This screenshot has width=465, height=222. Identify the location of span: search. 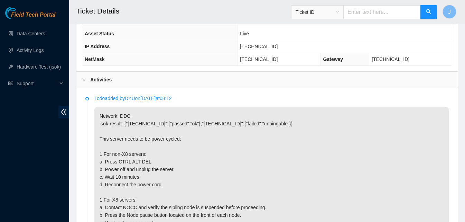
(429, 12).